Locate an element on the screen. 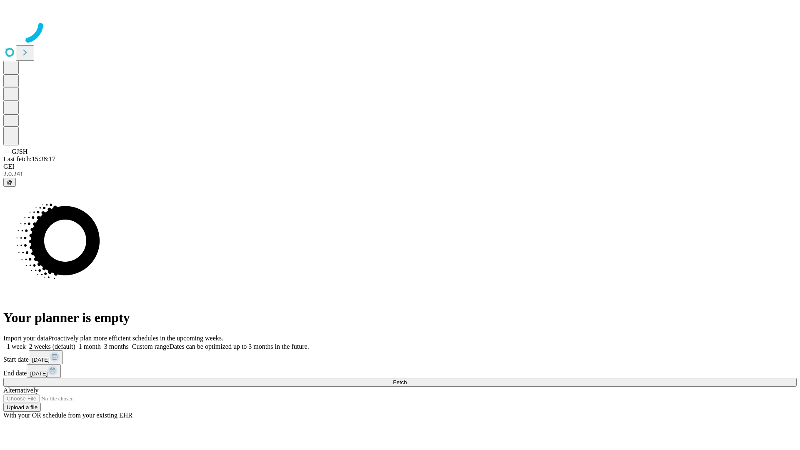 The height and width of the screenshot is (450, 800). span: Fetch is located at coordinates (400, 382).